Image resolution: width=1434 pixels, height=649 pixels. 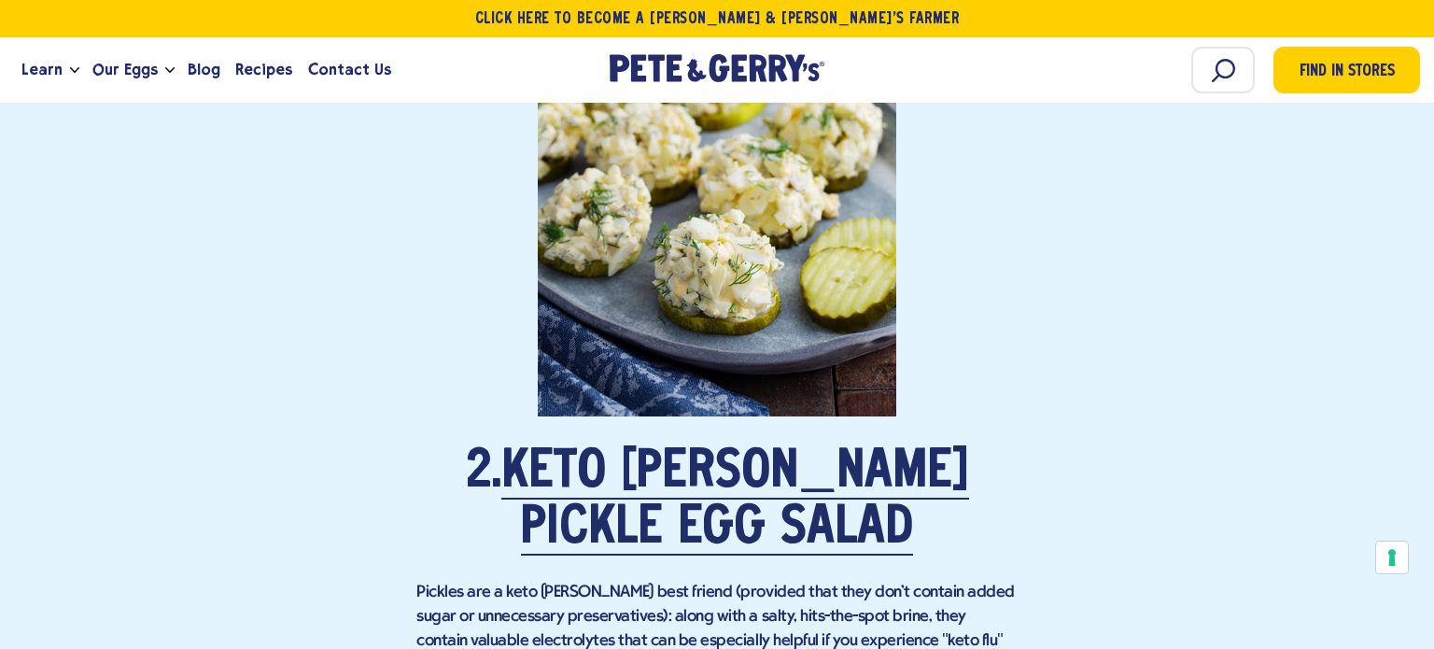 What do you see at coordinates (42, 69) in the screenshot?
I see `span: Learn` at bounding box center [42, 69].